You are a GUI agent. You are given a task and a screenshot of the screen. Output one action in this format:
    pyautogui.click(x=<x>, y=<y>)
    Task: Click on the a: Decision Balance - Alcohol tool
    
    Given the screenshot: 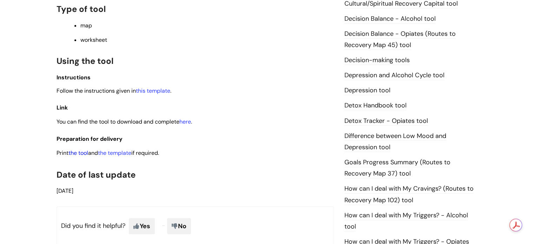 What is the action you would take?
    pyautogui.click(x=390, y=19)
    